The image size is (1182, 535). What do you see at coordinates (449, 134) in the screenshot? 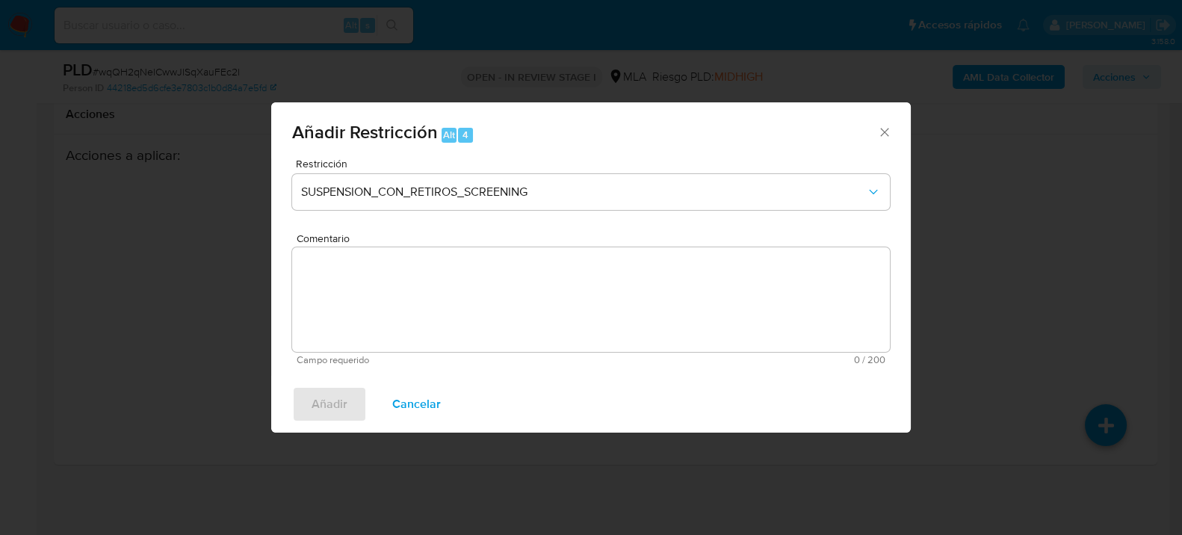
I see `span: Alt` at bounding box center [449, 134].